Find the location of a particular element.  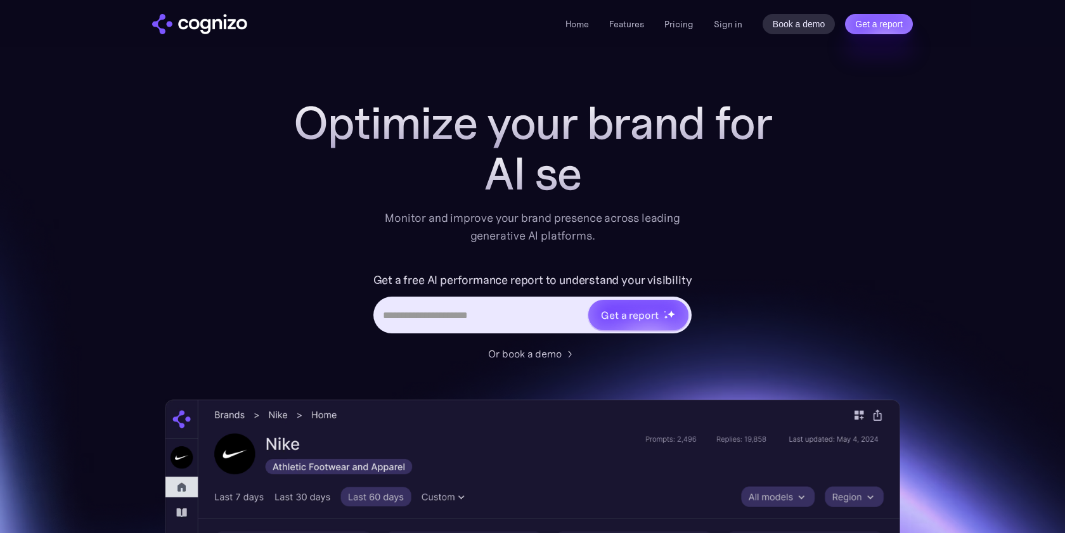

a: Sign in is located at coordinates (728, 24).